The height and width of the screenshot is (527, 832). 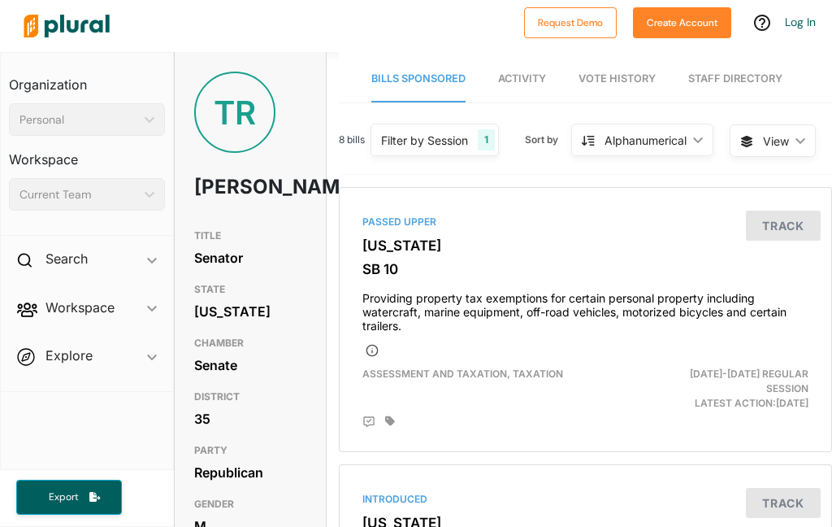 What do you see at coordinates (250, 236) in the screenshot?
I see `h3: TITLE` at bounding box center [250, 236].